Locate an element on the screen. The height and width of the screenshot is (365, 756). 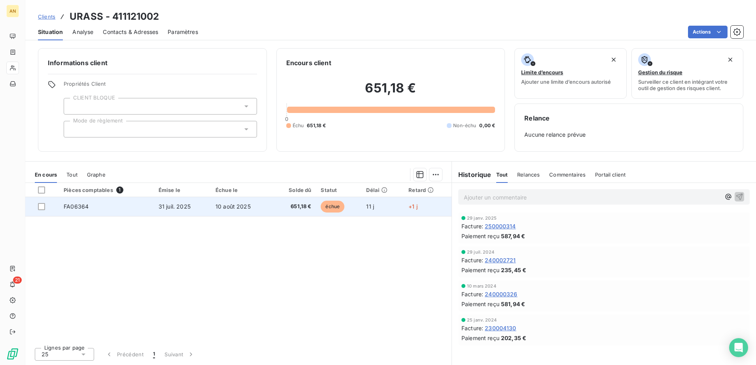
span: 29 janv. 2025 is located at coordinates (481, 218).